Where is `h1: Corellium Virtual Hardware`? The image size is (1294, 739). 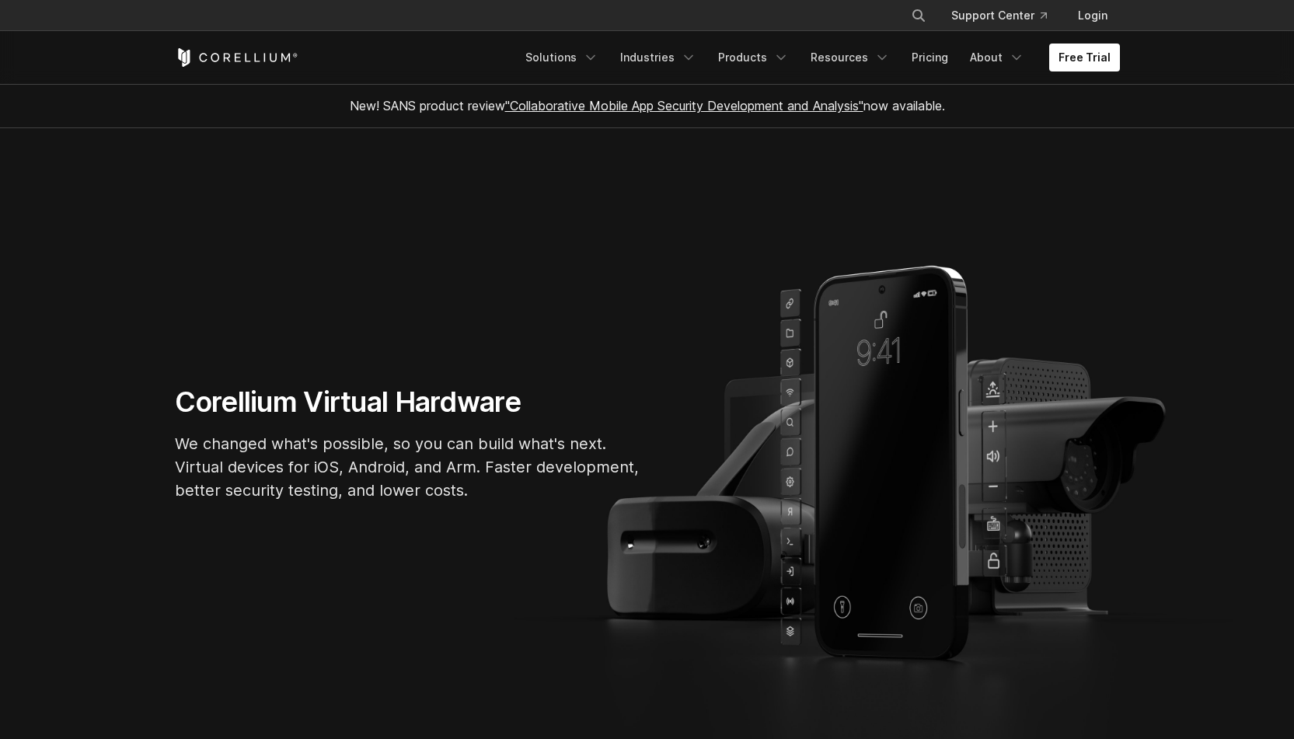
h1: Corellium Virtual Hardware is located at coordinates (408, 402).